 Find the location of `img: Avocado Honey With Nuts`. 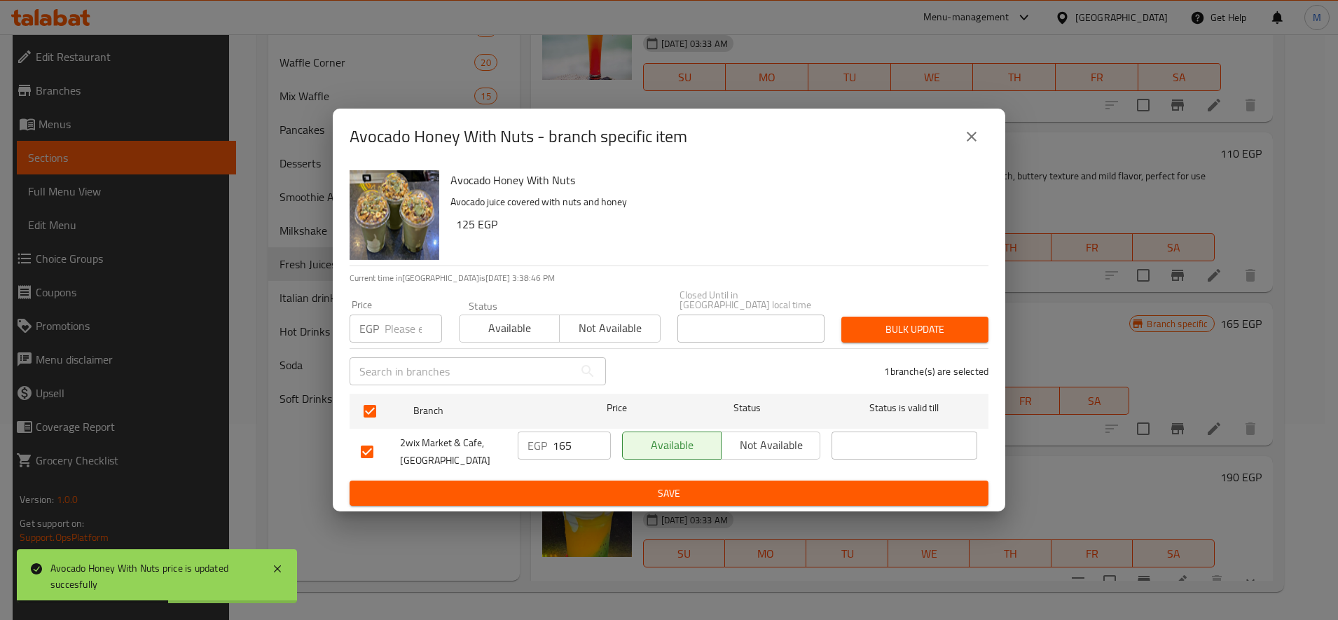

img: Avocado Honey With Nuts is located at coordinates (394, 215).